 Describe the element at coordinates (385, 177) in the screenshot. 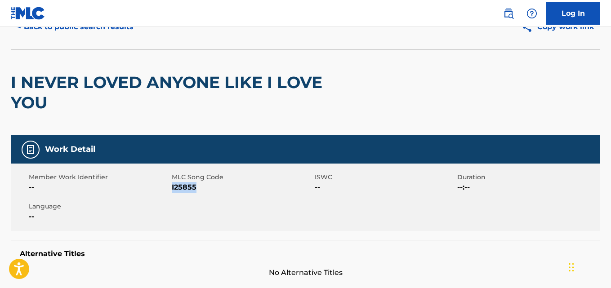

I see `span: ISWC` at that location.